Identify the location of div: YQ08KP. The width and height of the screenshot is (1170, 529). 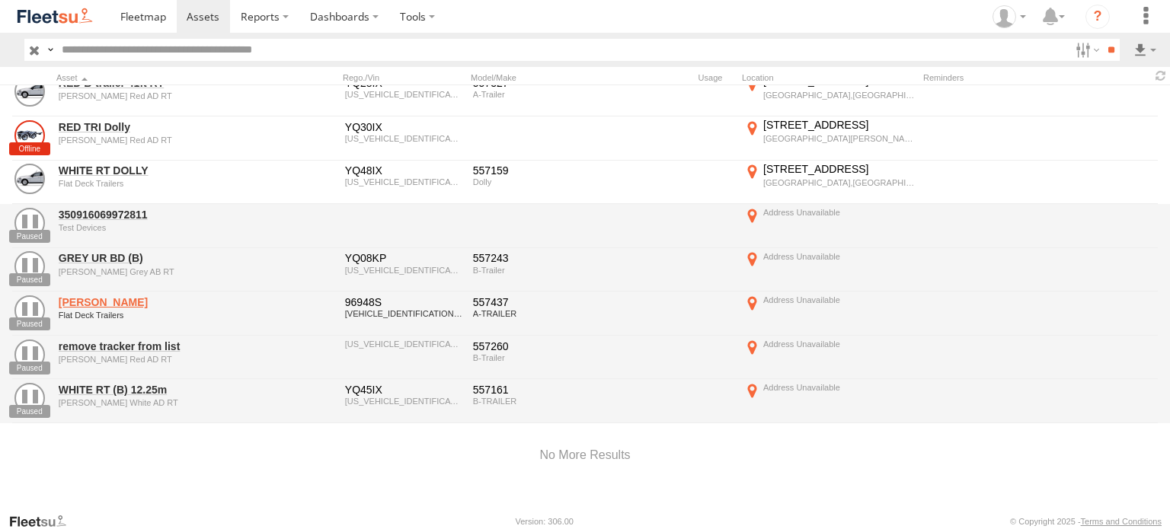
(404, 258).